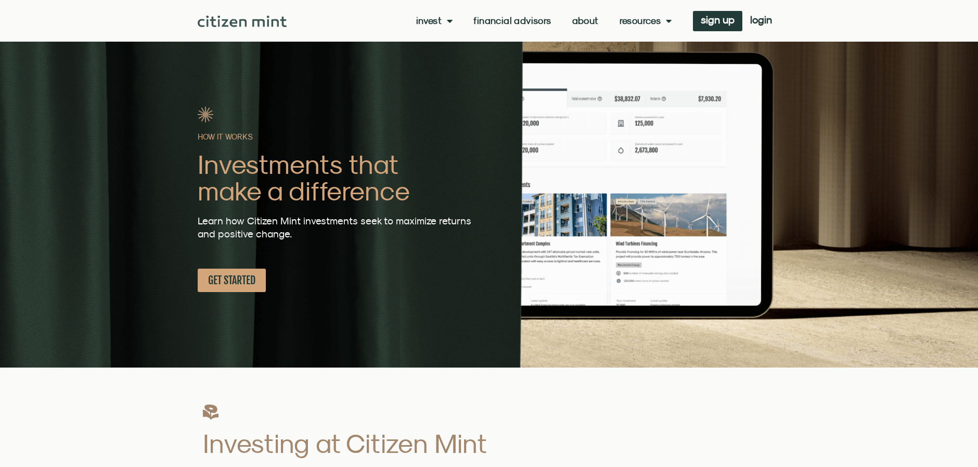 The height and width of the screenshot is (467, 978). What do you see at coordinates (231, 280) in the screenshot?
I see `a: GET STARTED` at bounding box center [231, 280].